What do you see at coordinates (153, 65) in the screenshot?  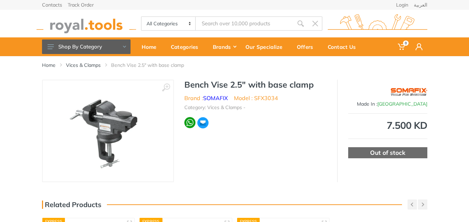 I see `li: Bench Vise 2.5" with base clamp` at bounding box center [153, 65].